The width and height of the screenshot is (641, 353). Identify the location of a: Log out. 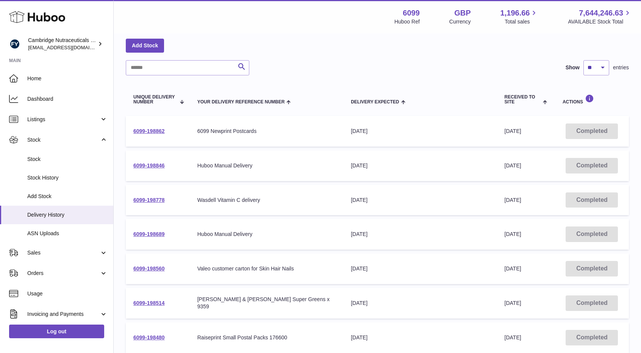
(56, 331).